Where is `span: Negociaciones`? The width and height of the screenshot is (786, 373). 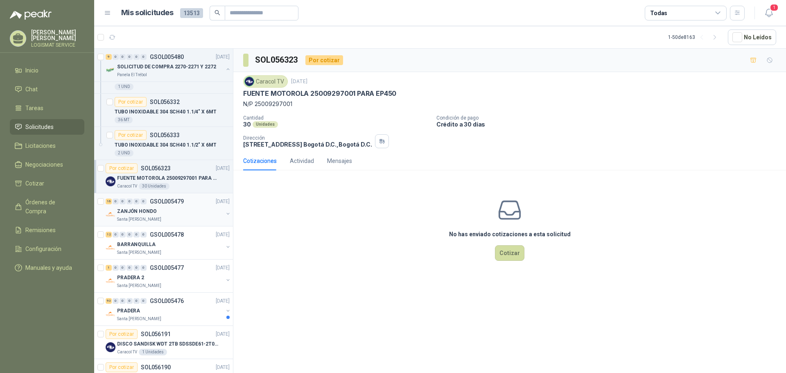
span: Negociaciones is located at coordinates (44, 165).